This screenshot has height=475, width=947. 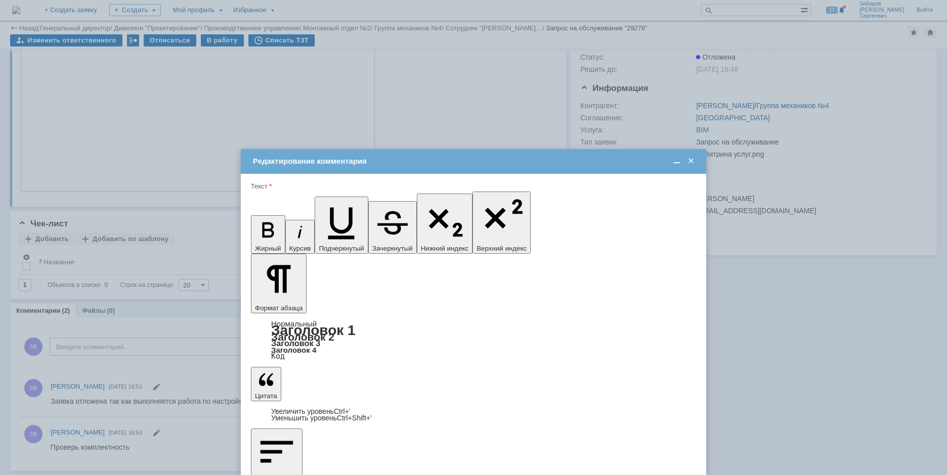 I want to click on span: Свернуть (Ctrl + M), so click(x=677, y=161).